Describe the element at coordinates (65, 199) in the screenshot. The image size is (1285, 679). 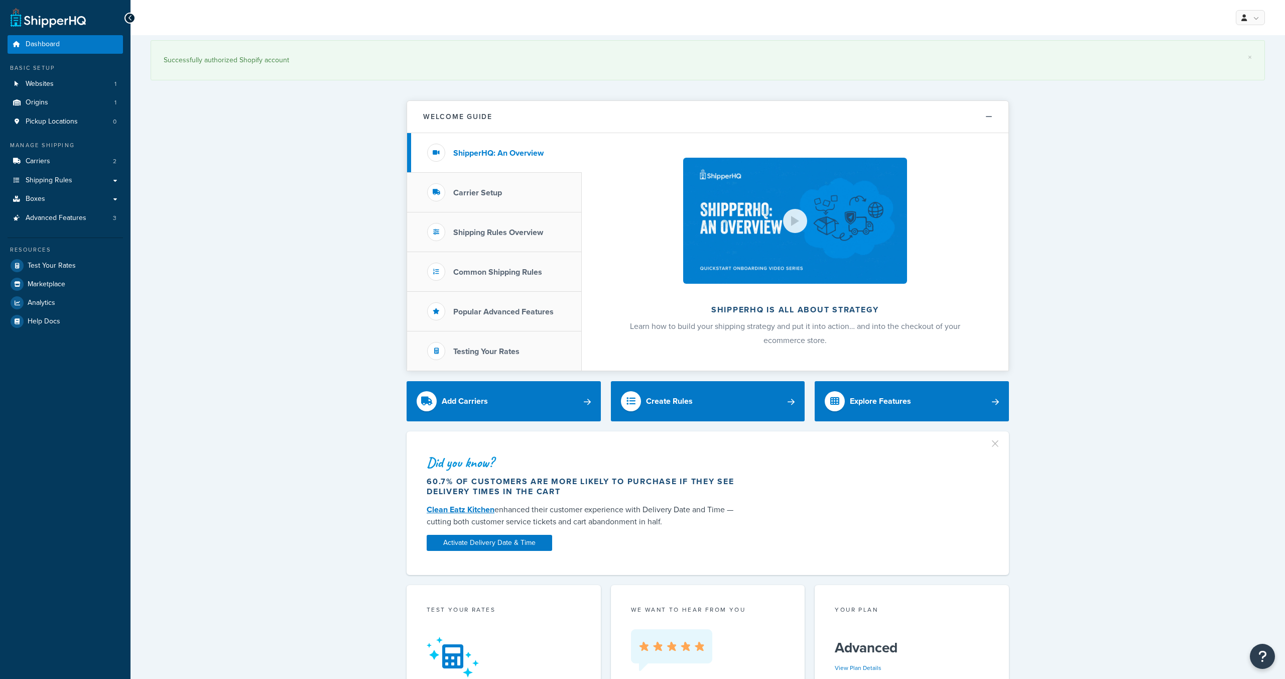
I see `a: Boxes` at that location.